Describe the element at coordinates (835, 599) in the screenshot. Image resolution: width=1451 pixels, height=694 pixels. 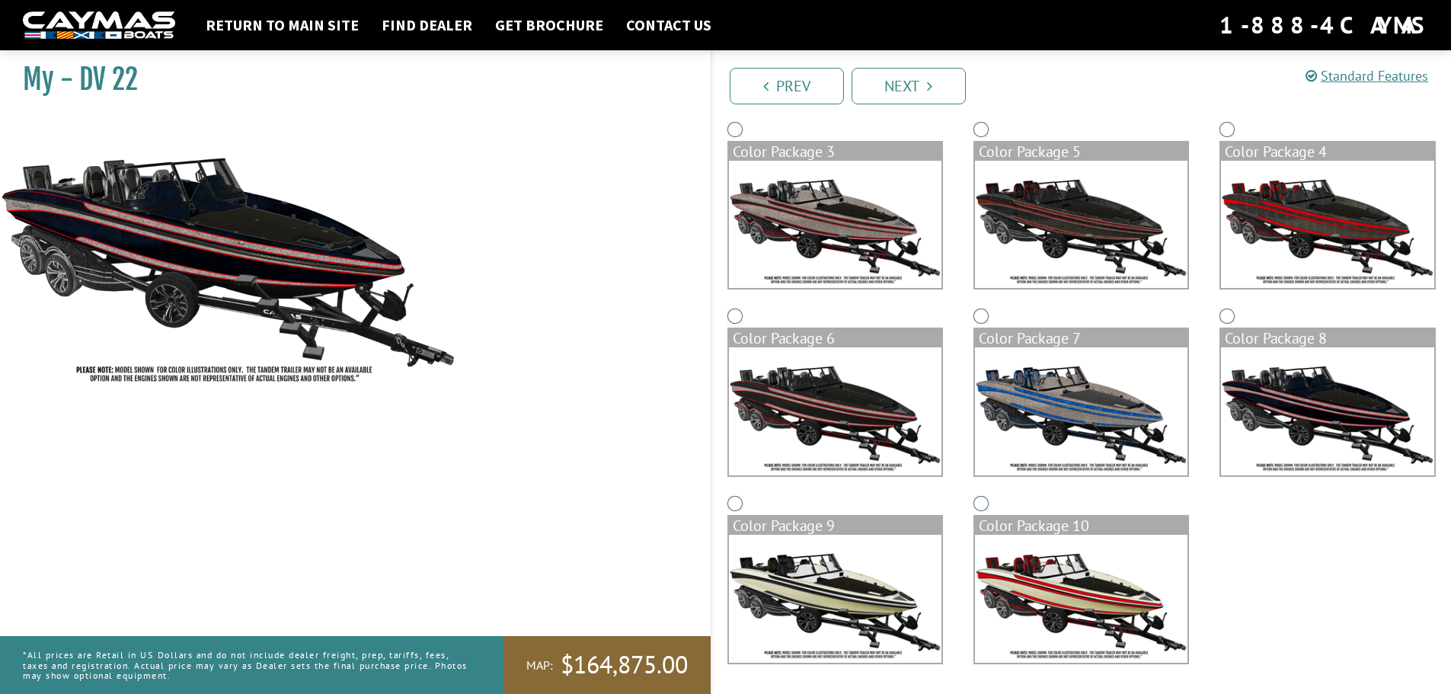
I see `img: color_package_370.png` at that location.